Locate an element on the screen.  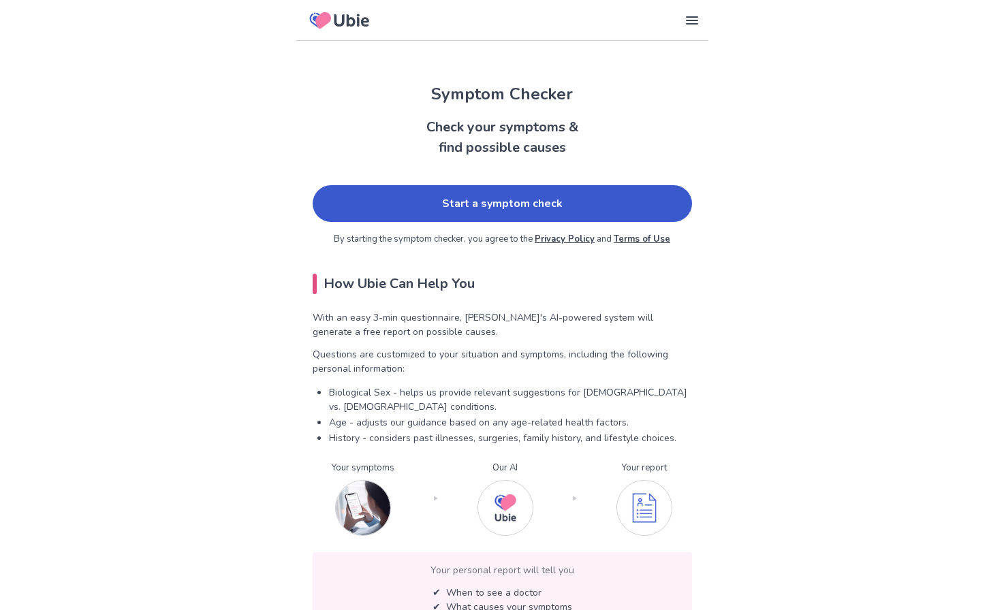
p: Age - adjusts our guidance based on any age-related health factors. is located at coordinates (510, 422).